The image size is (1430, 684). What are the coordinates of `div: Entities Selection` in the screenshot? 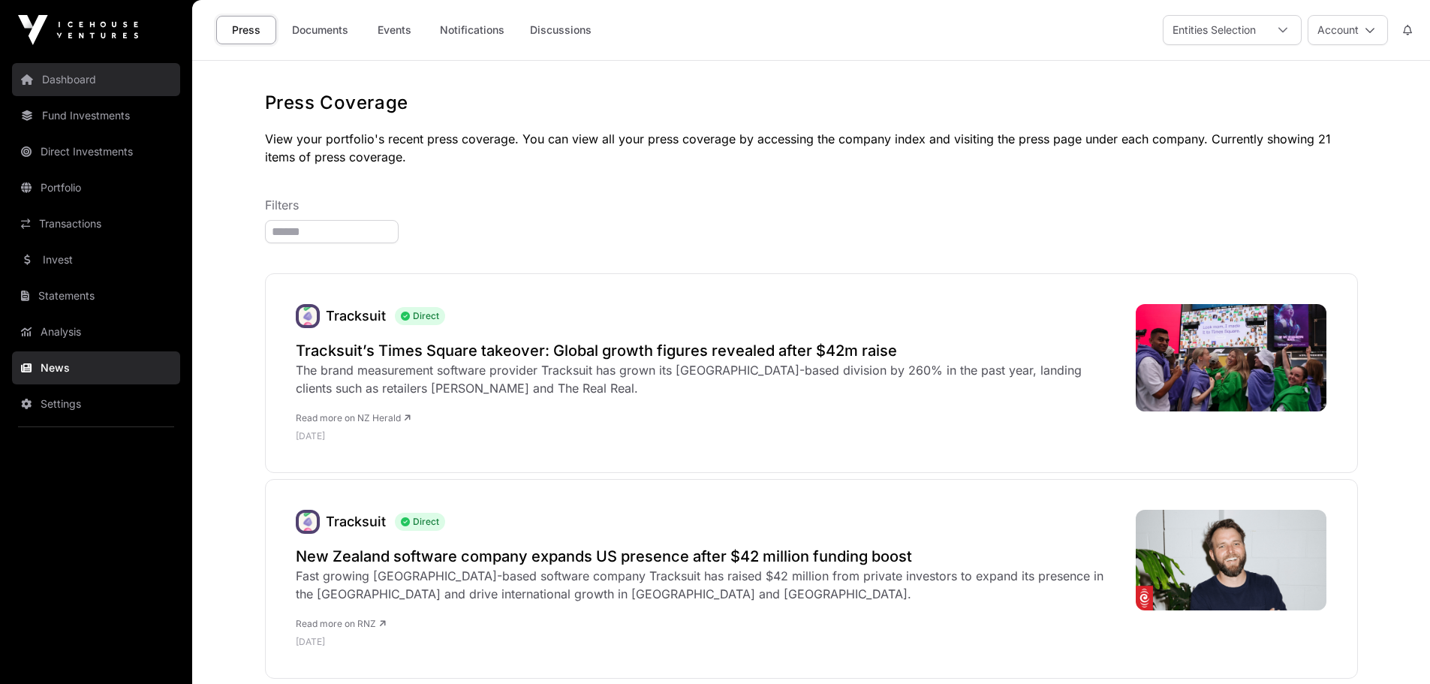 It's located at (1214, 30).